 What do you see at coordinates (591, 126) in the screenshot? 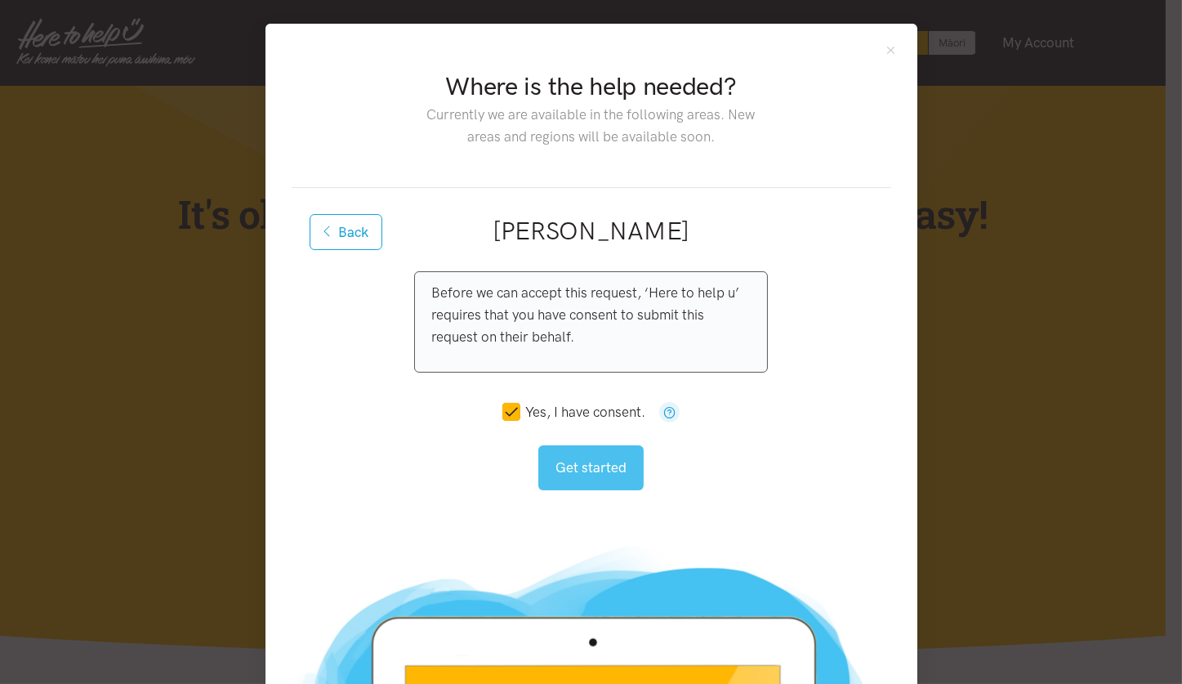
I see `p: Currently we are available in the following areas. New areas and regions will be available soon.` at bounding box center [591, 126].